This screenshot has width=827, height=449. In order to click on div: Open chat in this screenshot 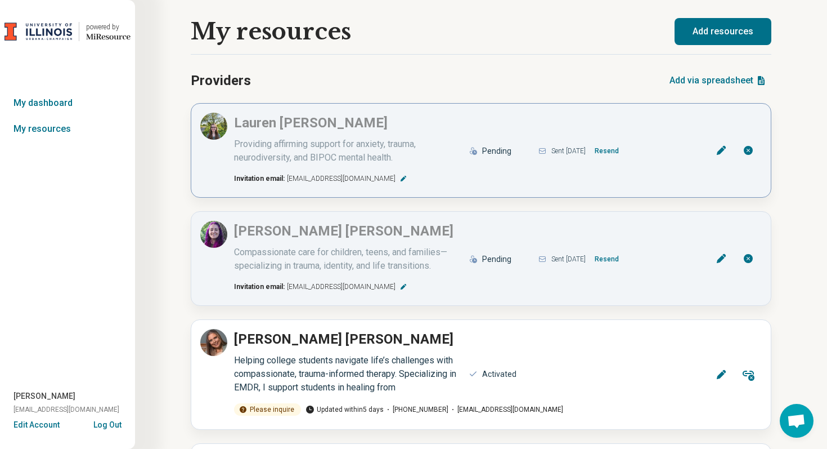, I will do `click(797, 420)`.